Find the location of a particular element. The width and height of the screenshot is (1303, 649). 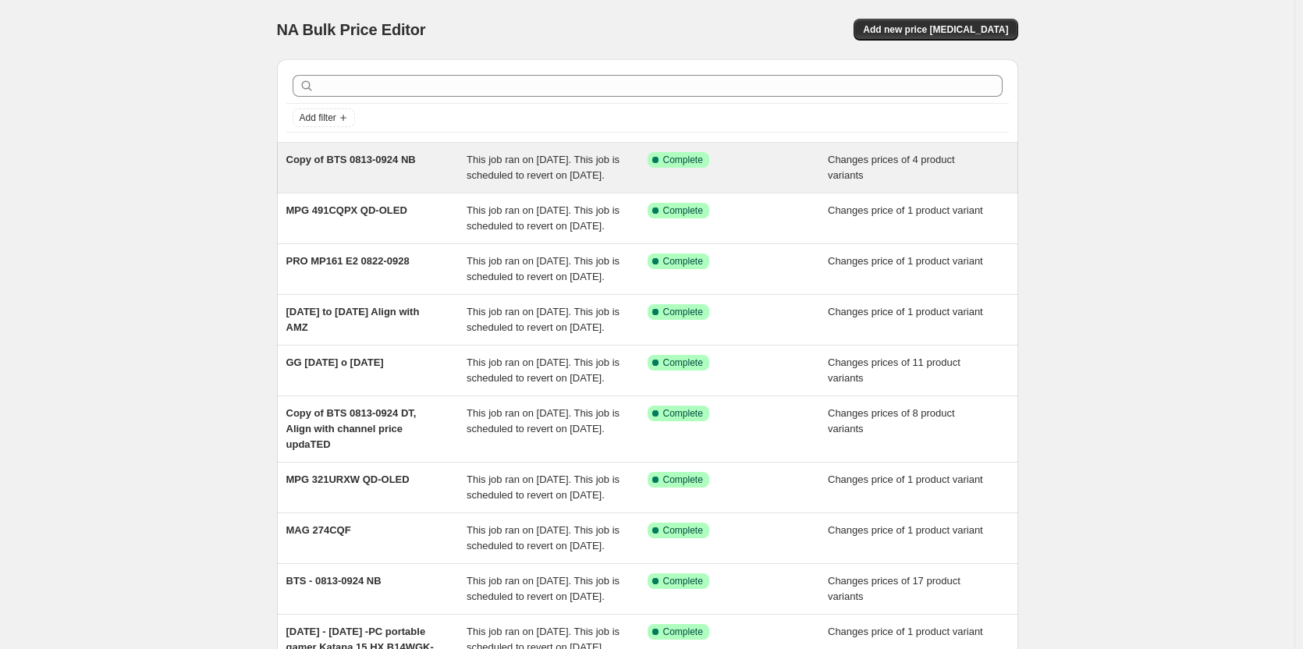

span: Changes prices of 4 product variants is located at coordinates (891, 167).